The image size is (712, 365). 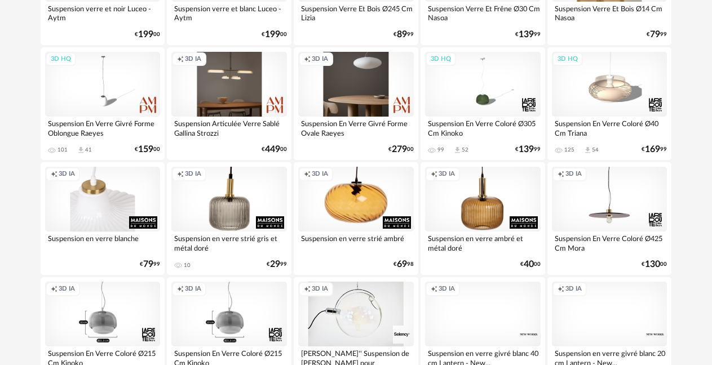 I want to click on a: Creation icon 3D IA Suspension en verre strié gris et métal doré 10 €2999, so click(x=229, y=219).